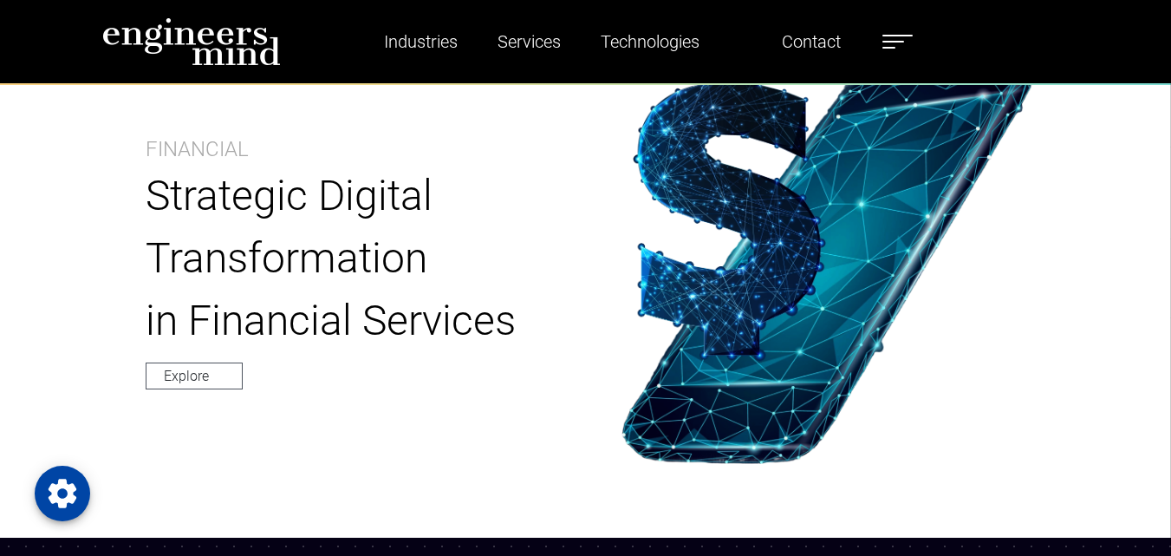 This screenshot has width=1171, height=556. Describe the element at coordinates (420, 42) in the screenshot. I see `a: Industries` at that location.